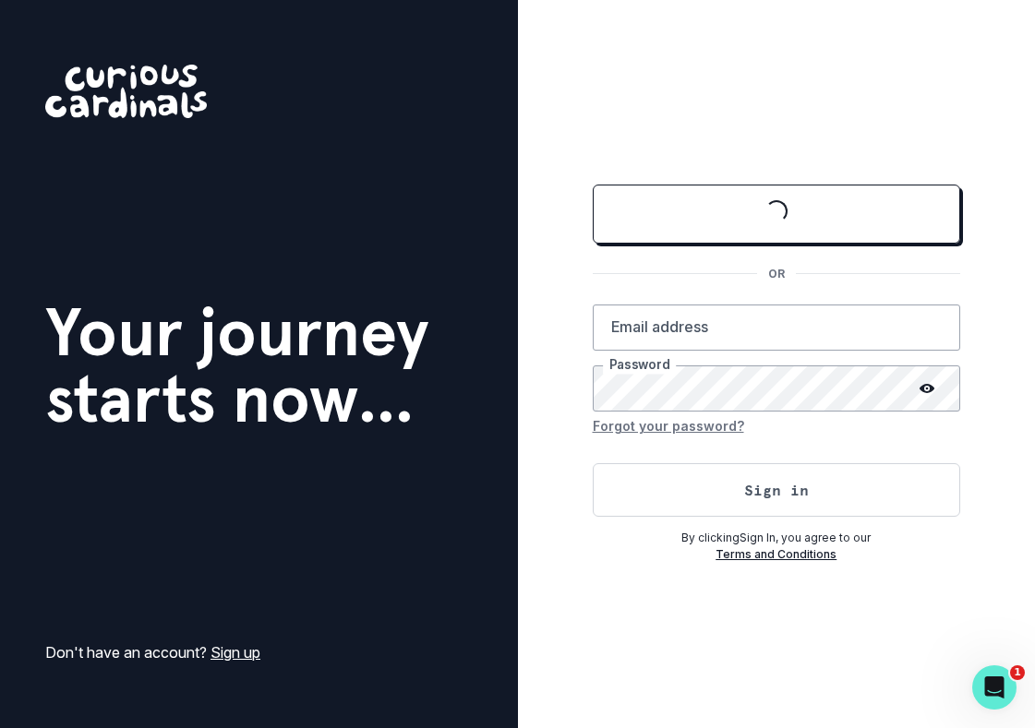 The width and height of the screenshot is (1035, 728). Describe the element at coordinates (776, 490) in the screenshot. I see `button: Sign in` at that location.